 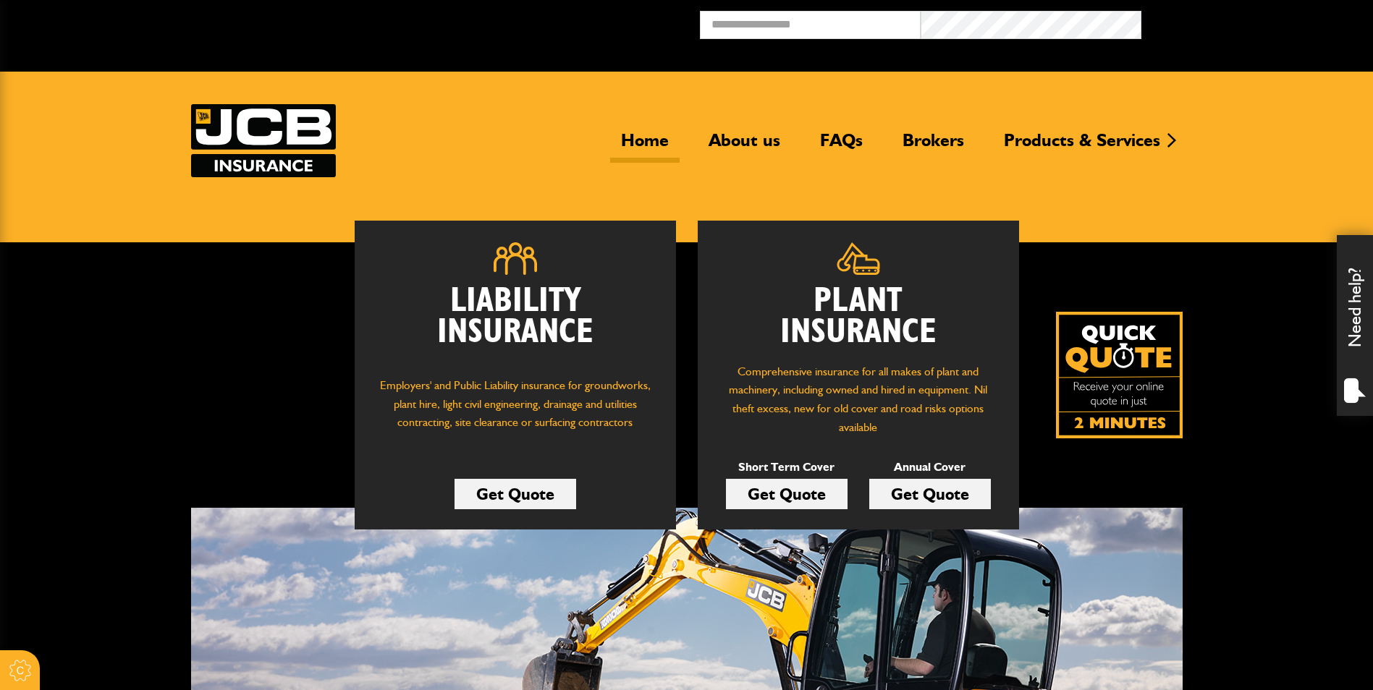 I want to click on a: Get your insurance quote isn just 2-minutes, so click(x=1119, y=375).